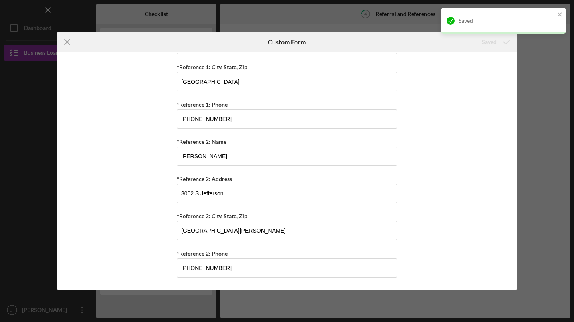 Image resolution: width=574 pixels, height=322 pixels. Describe the element at coordinates (201, 141) in the screenshot. I see `label: *Reference 2: Name` at that location.